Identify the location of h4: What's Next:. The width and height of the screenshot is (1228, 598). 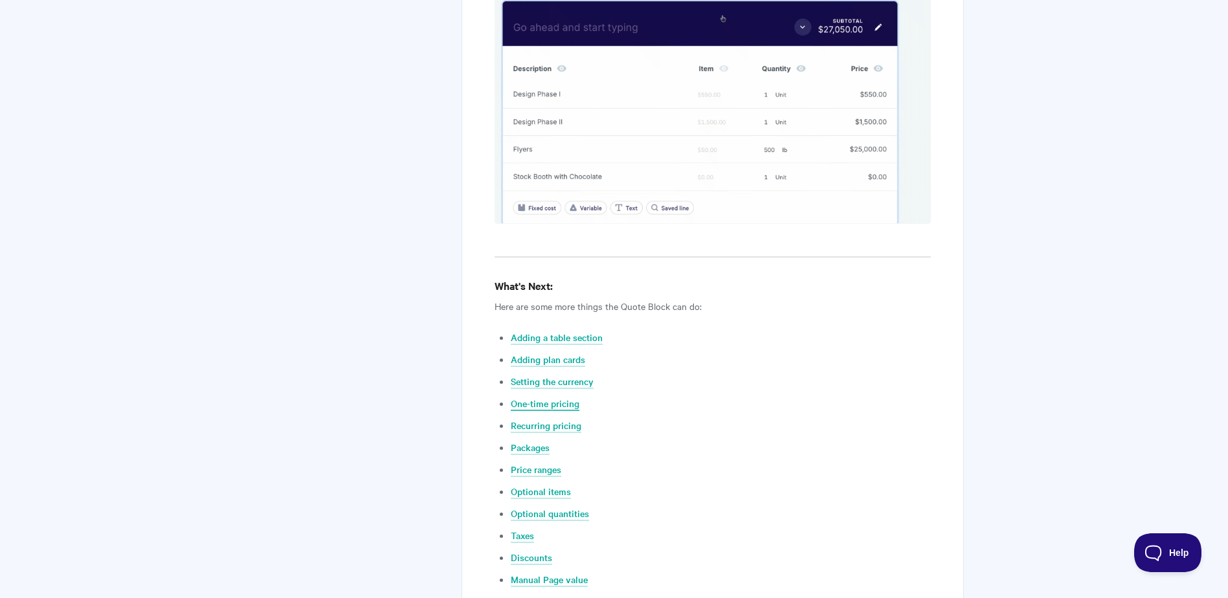
(712, 285).